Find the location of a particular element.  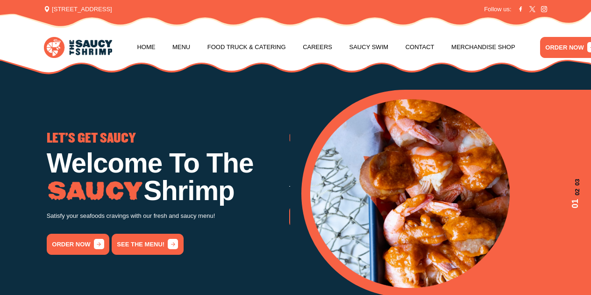

span: LET'S GET SAUCY is located at coordinates (91, 138).